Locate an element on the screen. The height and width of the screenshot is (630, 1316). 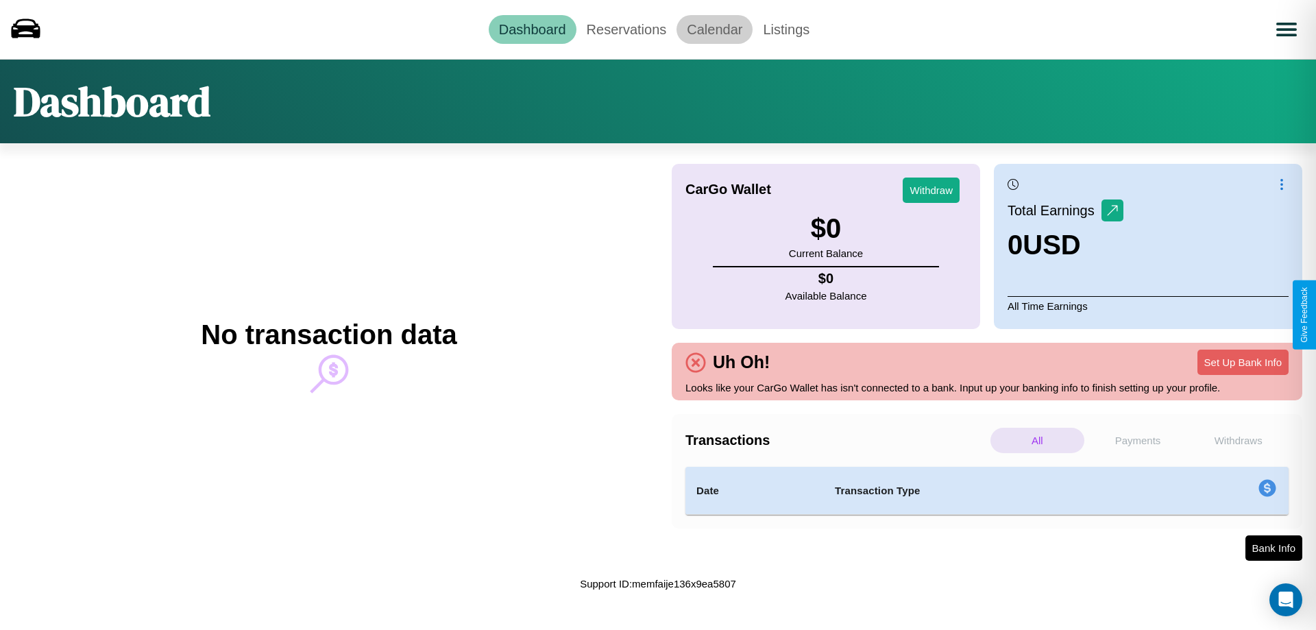
p: Payments is located at coordinates (1138, 440).